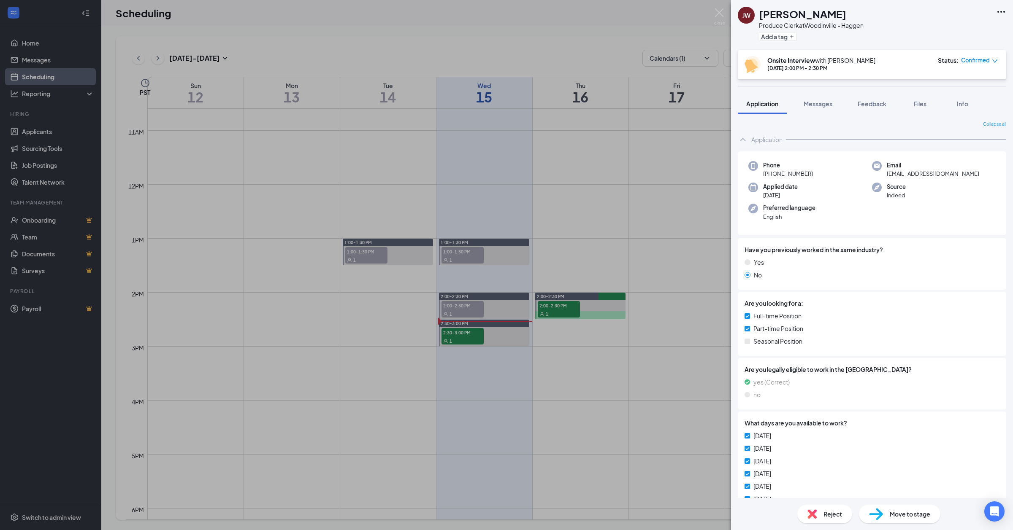 The width and height of the screenshot is (1013, 530). I want to click on span: Are you looking for a:, so click(773, 303).